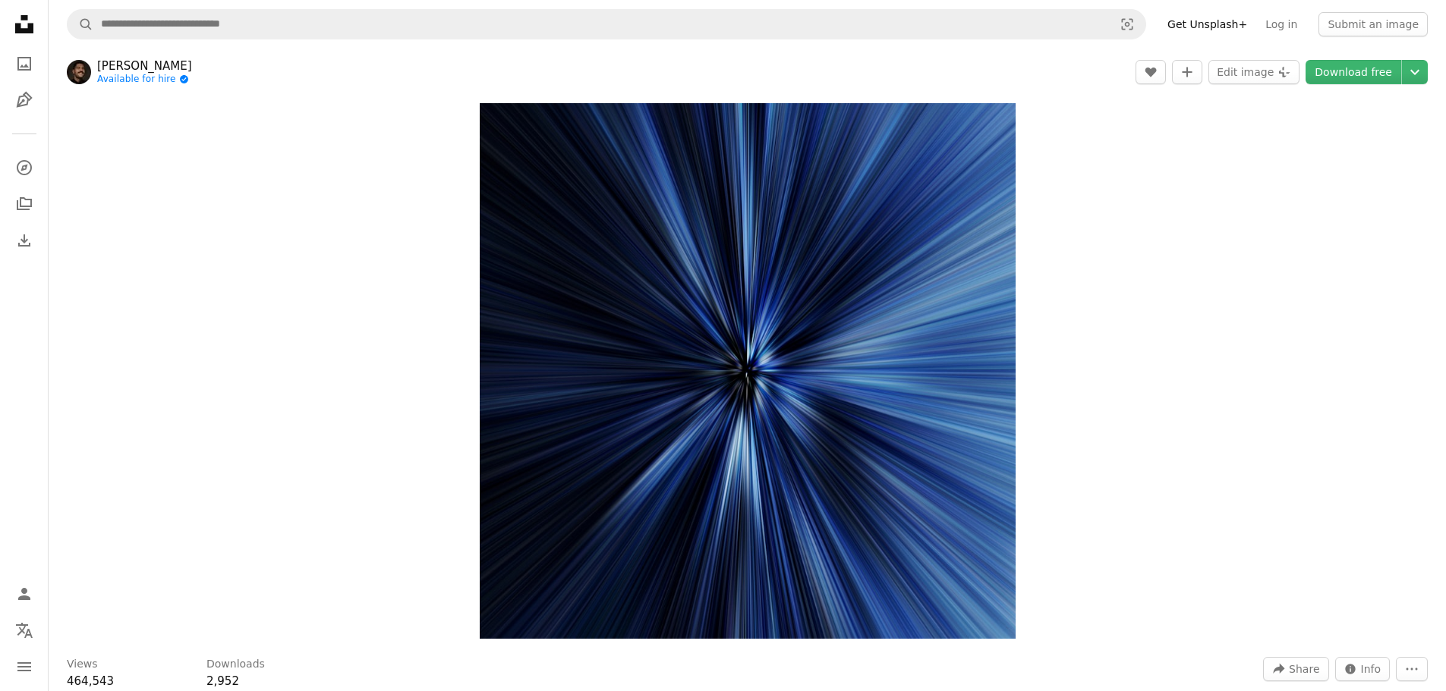  I want to click on button: Search Unsplash, so click(80, 24).